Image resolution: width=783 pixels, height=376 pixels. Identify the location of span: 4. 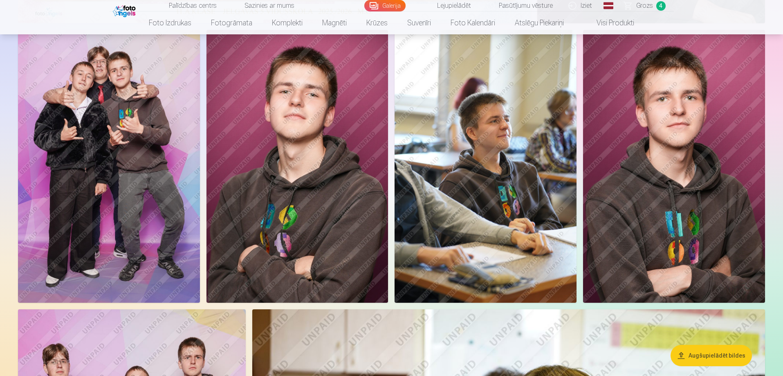
(661, 6).